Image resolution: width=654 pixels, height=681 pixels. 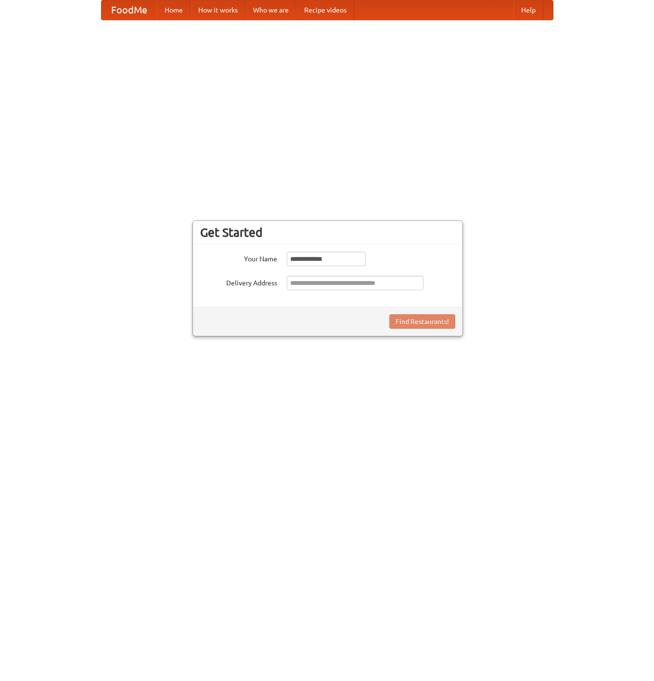 I want to click on a: Home, so click(x=174, y=10).